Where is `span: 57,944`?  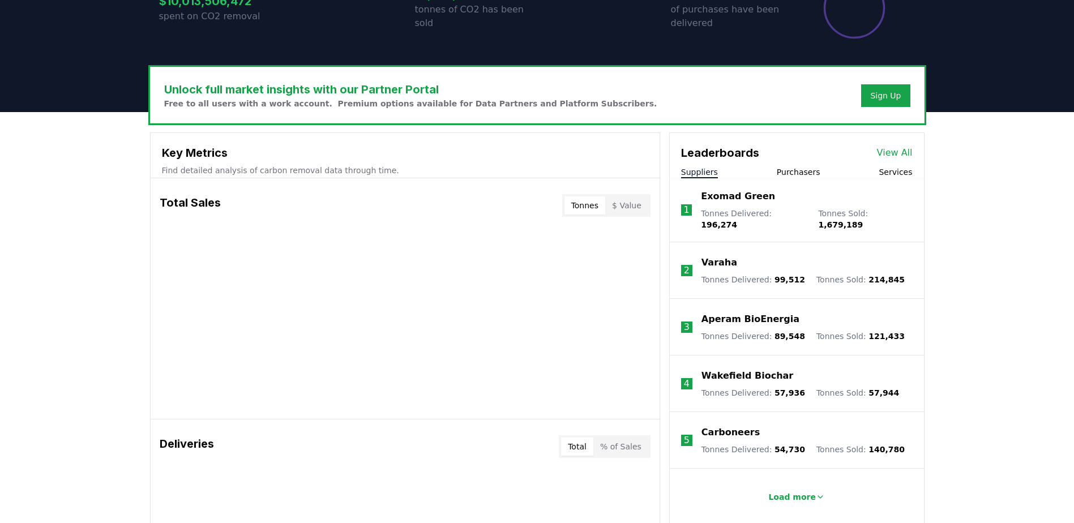 span: 57,944 is located at coordinates (883, 393).